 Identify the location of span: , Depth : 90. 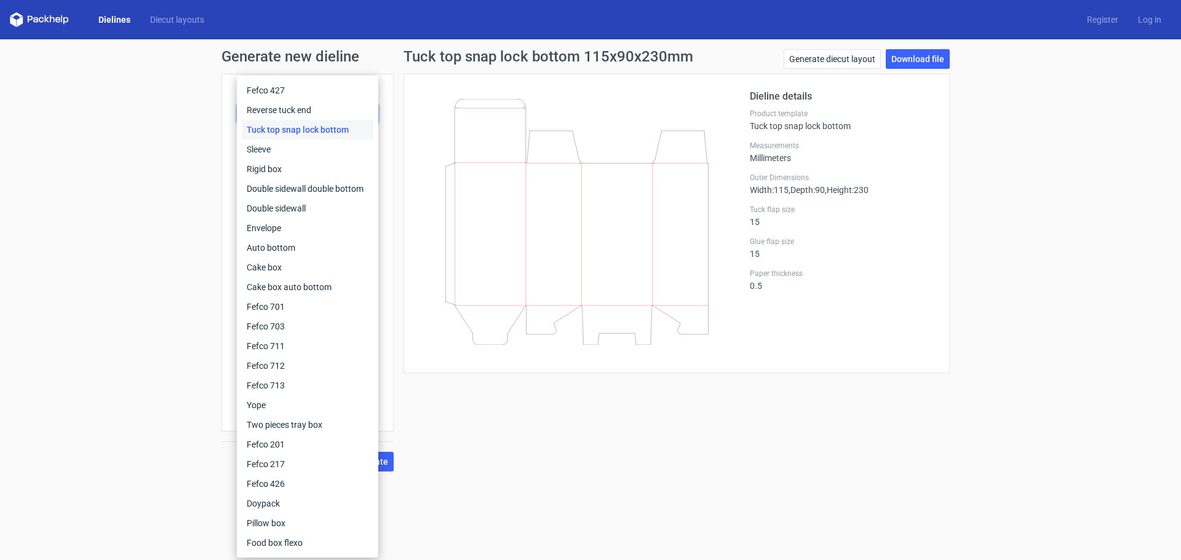
(806, 190).